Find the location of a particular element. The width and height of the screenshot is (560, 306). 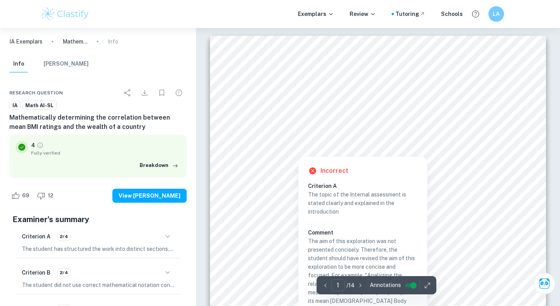

p: Mathematically determining the correlation between mean BMI ratings and the wealth of a country is located at coordinates (75, 42).